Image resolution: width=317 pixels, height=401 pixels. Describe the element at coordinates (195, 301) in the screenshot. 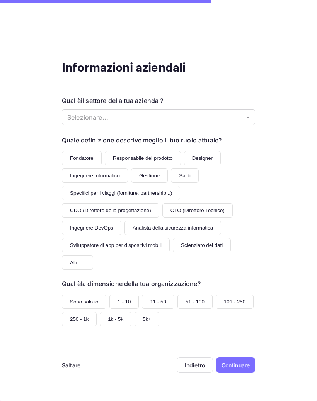

I see `font: 51 - 100` at that location.